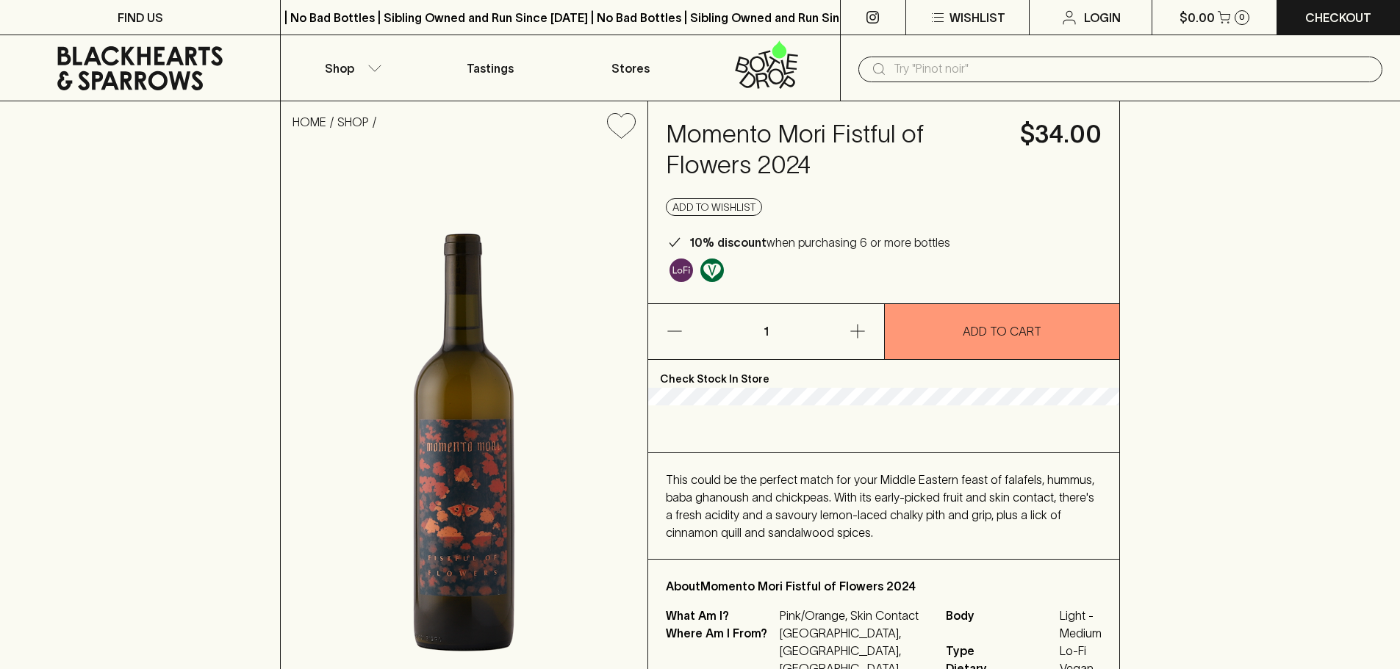 The width and height of the screenshot is (1400, 669). What do you see at coordinates (883, 586) in the screenshot?
I see `p: About Momento Mori Fistful of Flowers 2024` at bounding box center [883, 586].